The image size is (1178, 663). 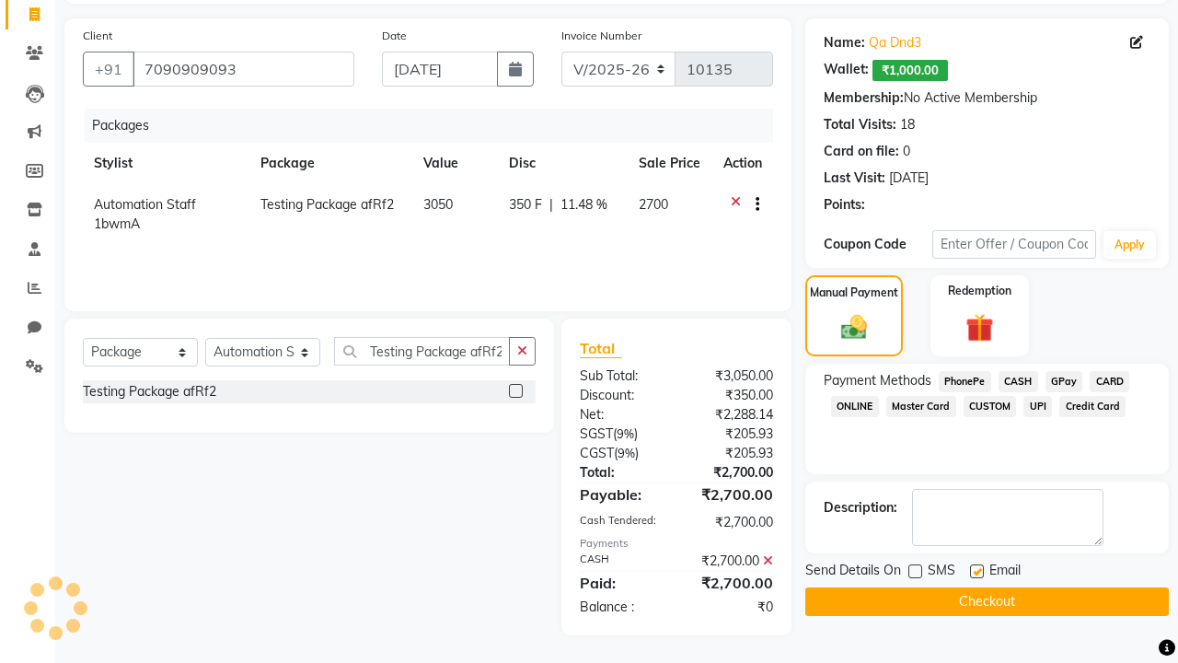 I want to click on span: 2700, so click(x=654, y=204).